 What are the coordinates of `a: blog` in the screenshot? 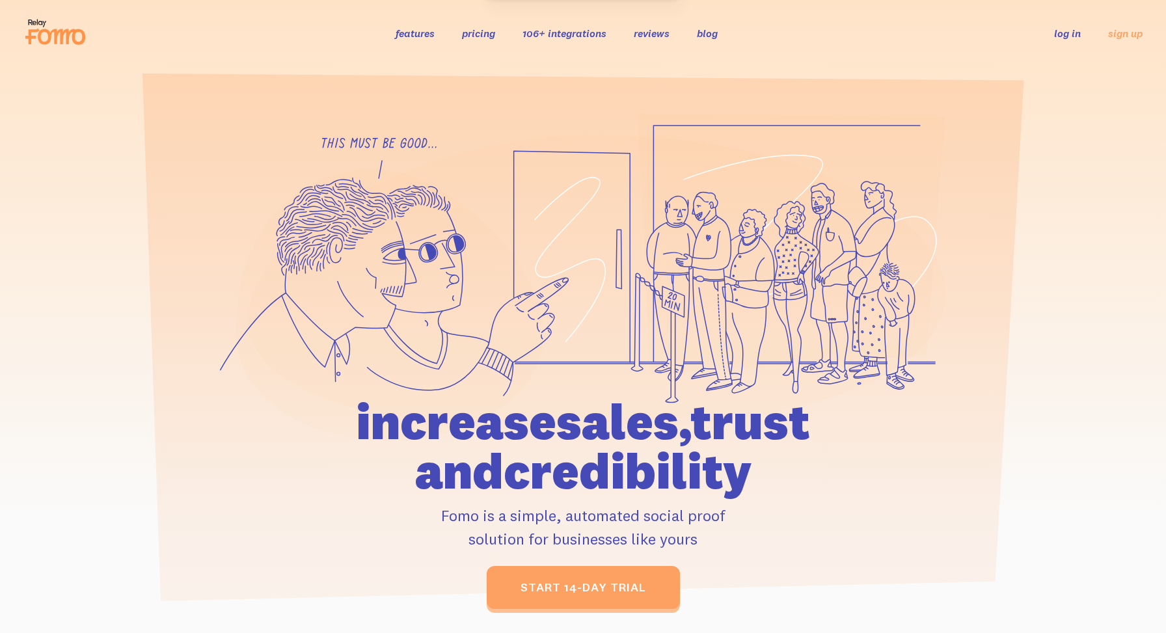 It's located at (707, 33).